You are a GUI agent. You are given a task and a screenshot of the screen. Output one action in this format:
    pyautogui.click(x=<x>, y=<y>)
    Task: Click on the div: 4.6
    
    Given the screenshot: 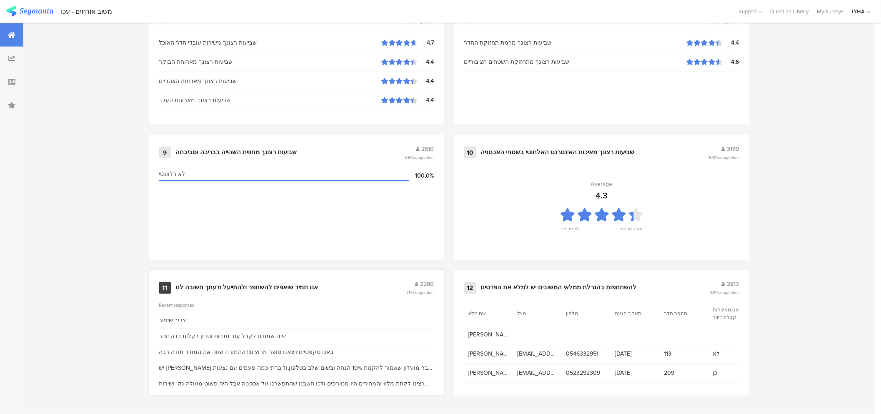 What is the action you would take?
    pyautogui.click(x=731, y=62)
    